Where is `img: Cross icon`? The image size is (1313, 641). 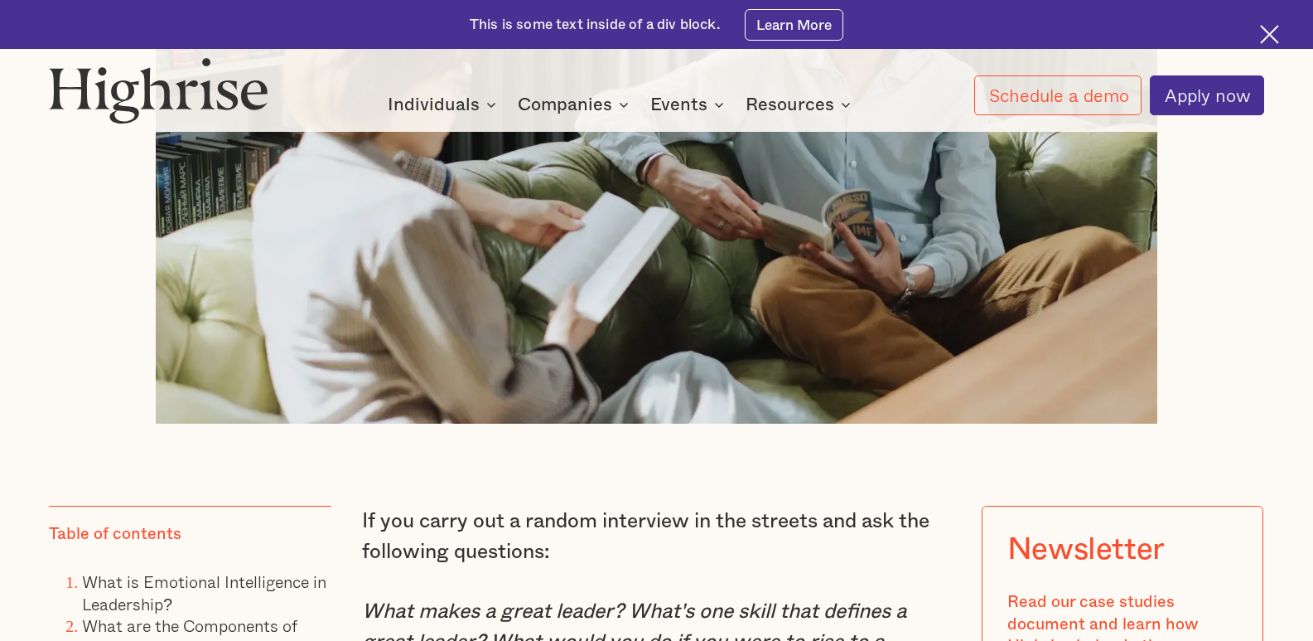 img: Cross icon is located at coordinates (1269, 34).